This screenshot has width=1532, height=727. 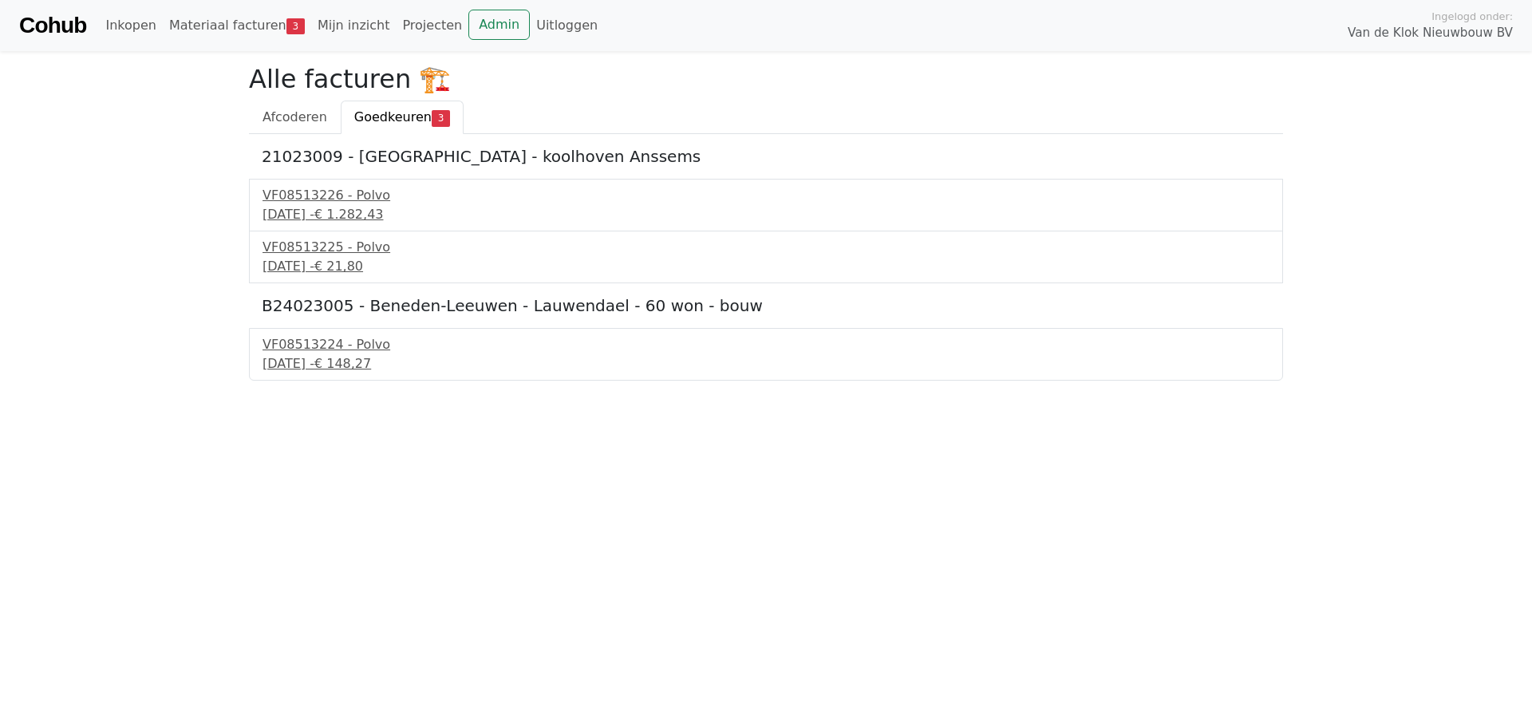 What do you see at coordinates (766, 345) in the screenshot?
I see `div: VF08513224 - Polvo` at bounding box center [766, 345].